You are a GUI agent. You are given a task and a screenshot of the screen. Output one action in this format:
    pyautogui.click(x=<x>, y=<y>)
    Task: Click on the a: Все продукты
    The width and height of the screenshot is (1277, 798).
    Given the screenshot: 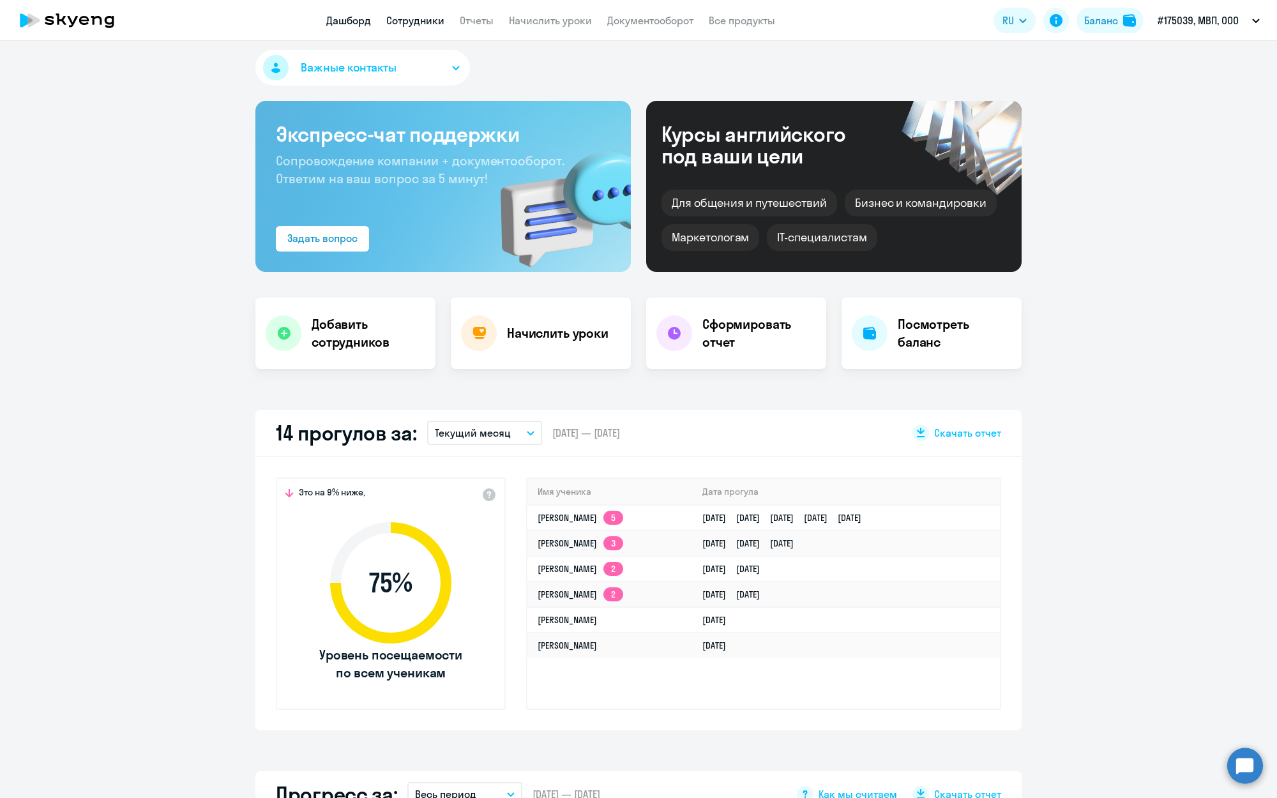 What is the action you would take?
    pyautogui.click(x=742, y=20)
    